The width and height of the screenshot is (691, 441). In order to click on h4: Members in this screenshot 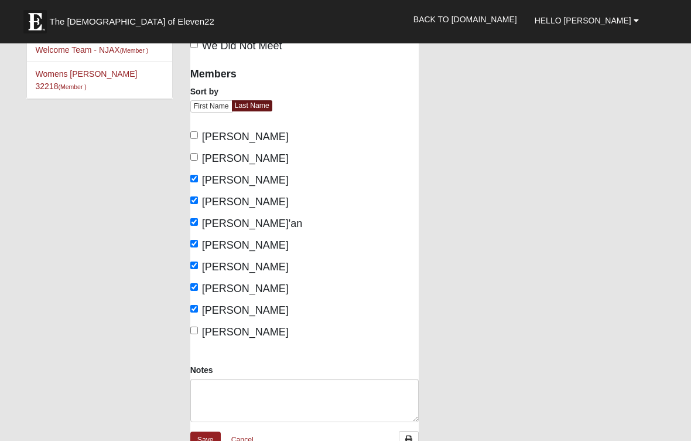, I will do `click(243, 74)`.